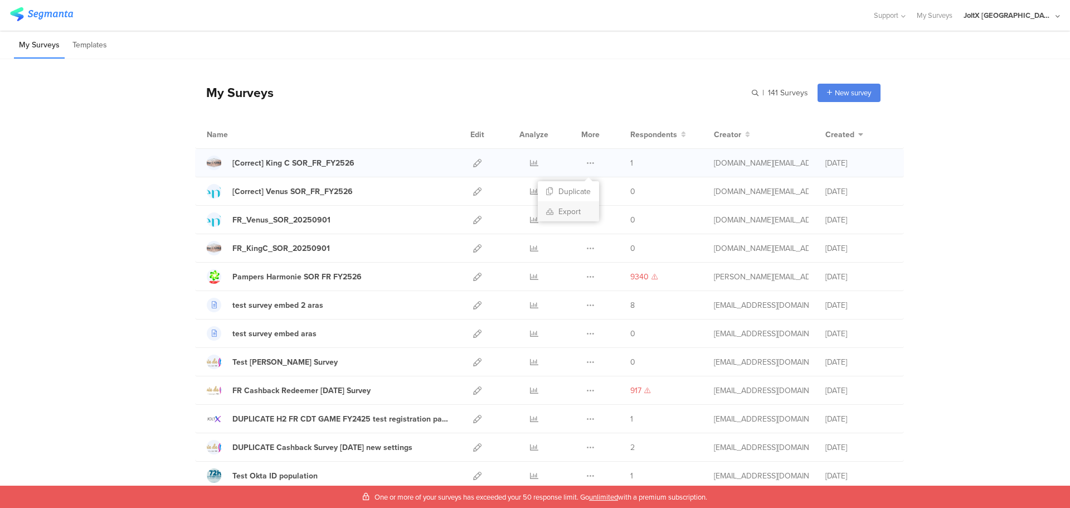  I want to click on div: [Correct] Venus SOR_FR_FY2526, so click(293, 191).